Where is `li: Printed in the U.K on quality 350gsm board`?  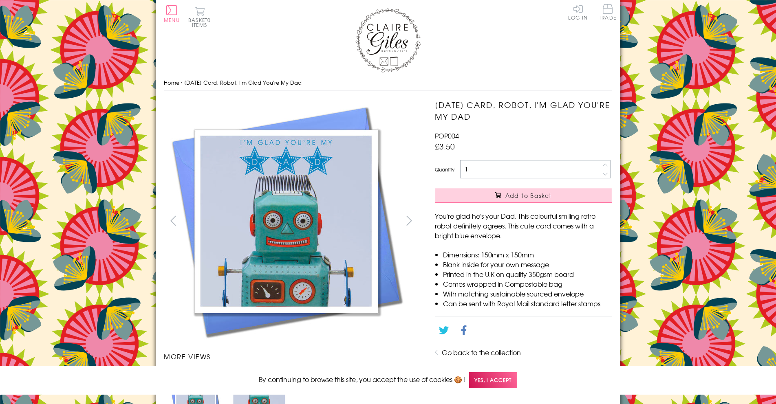 li: Printed in the U.K on quality 350gsm board is located at coordinates (528, 274).